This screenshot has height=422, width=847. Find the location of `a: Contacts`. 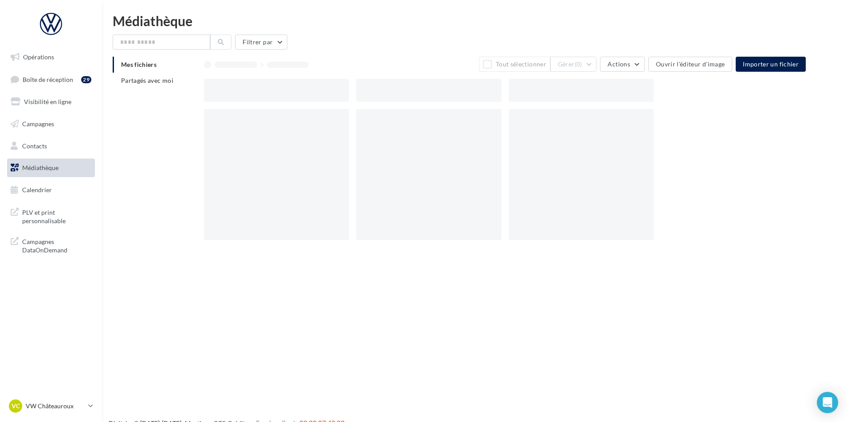

a: Contacts is located at coordinates (51, 146).